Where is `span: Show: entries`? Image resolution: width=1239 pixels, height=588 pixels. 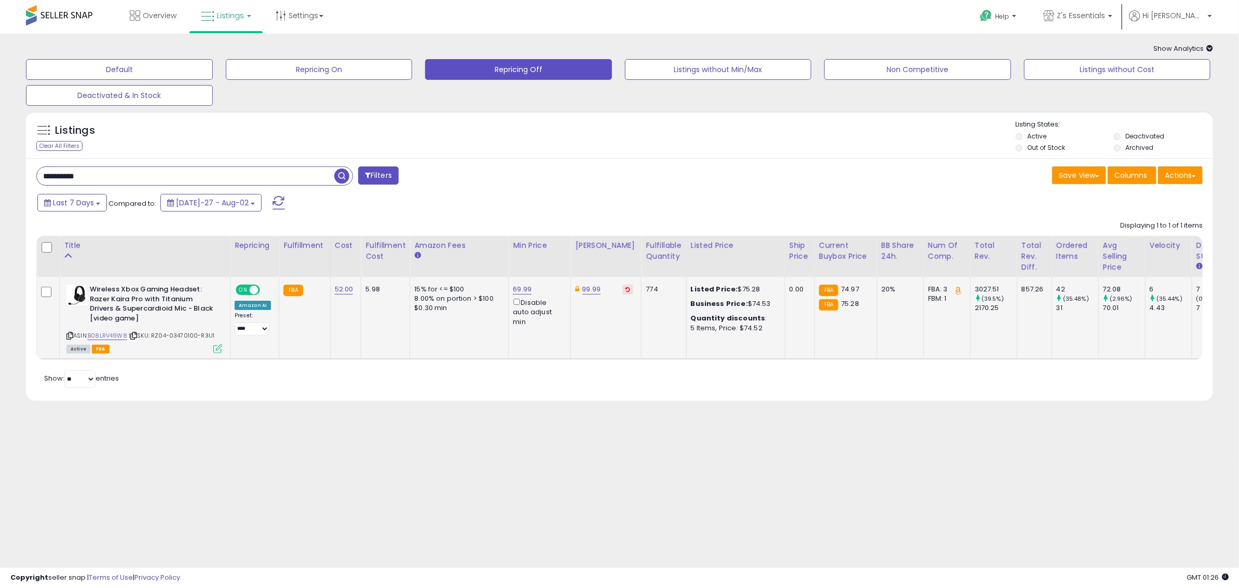 span: Show: entries is located at coordinates (81, 378).